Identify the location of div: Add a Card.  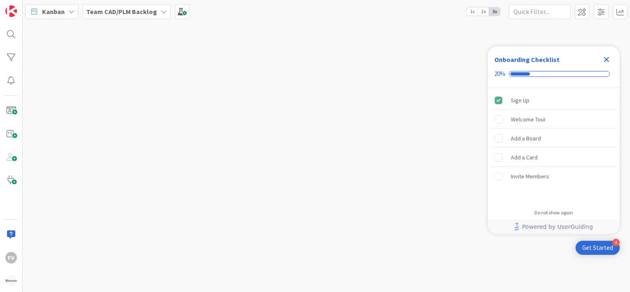
(524, 157).